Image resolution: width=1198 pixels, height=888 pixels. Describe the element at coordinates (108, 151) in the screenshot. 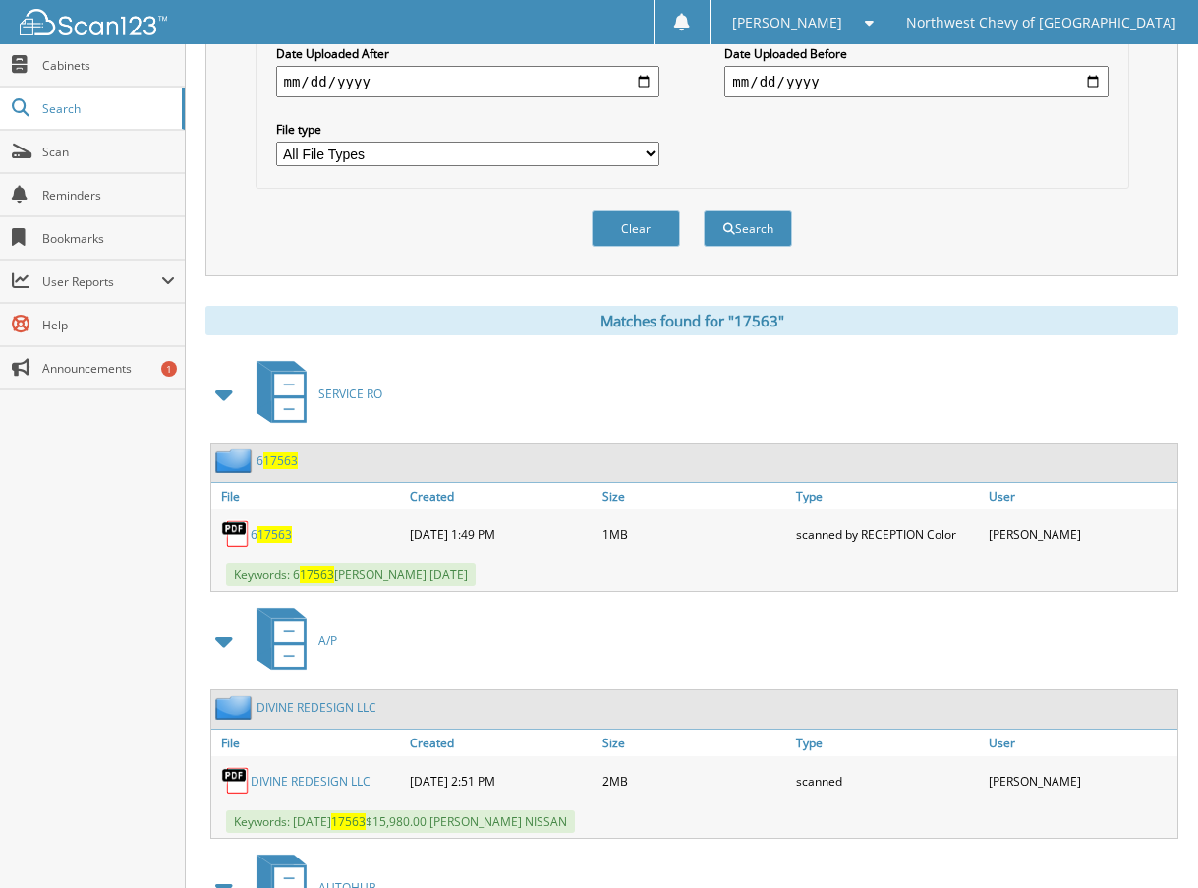

I see `span: Scan` at that location.